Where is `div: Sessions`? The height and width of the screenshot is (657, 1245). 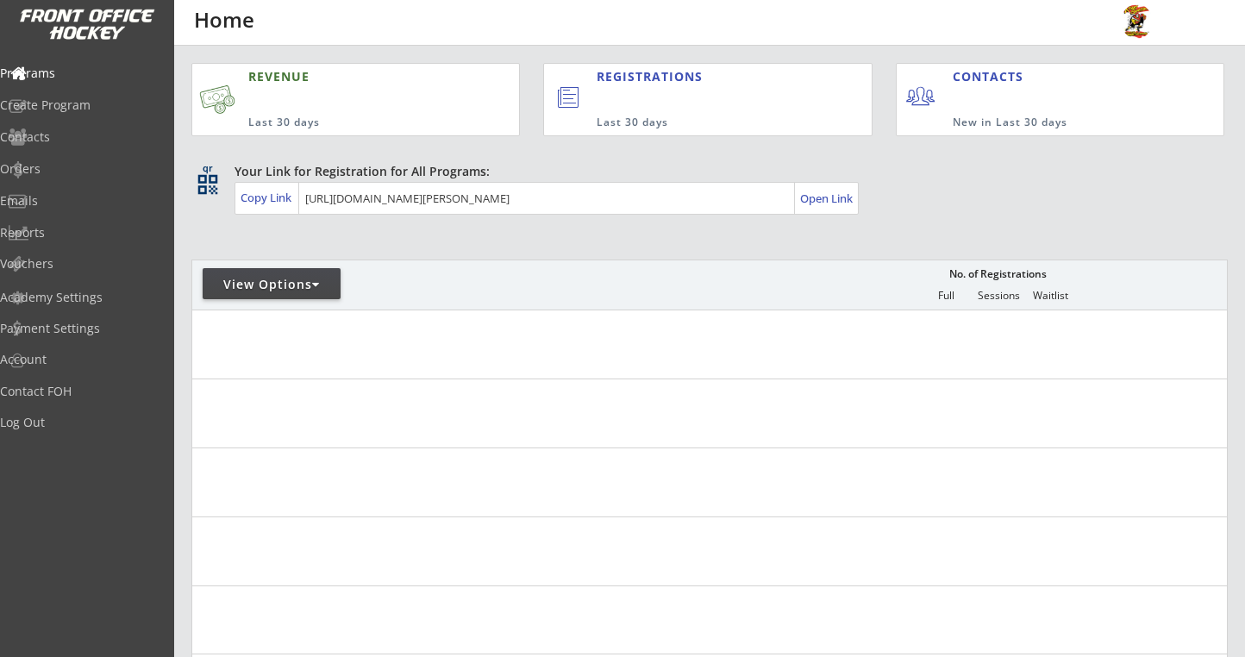
div: Sessions is located at coordinates (998, 296).